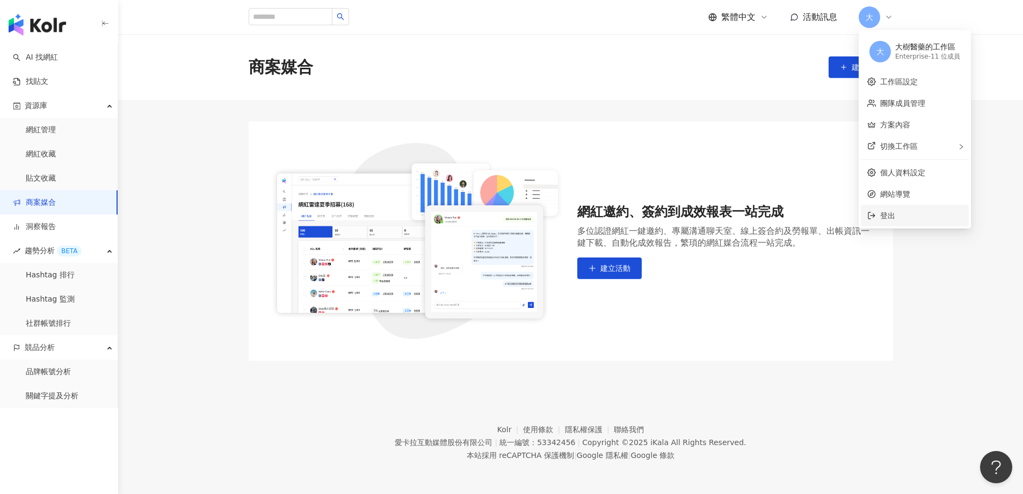 The height and width of the screenshot is (494, 1023). What do you see at coordinates (593, 268) in the screenshot?
I see `span: plus` at bounding box center [593, 268].